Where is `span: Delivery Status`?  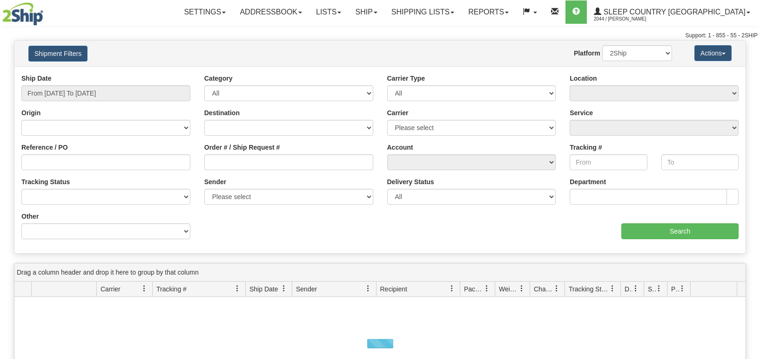
span: Delivery Status is located at coordinates (629, 289).